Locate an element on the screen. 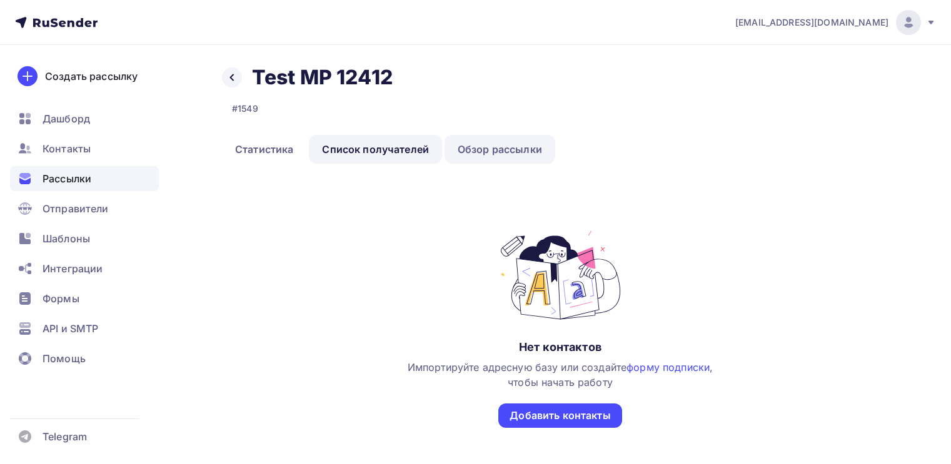 This screenshot has width=951, height=464. span: Дашборд is located at coordinates (66, 119).